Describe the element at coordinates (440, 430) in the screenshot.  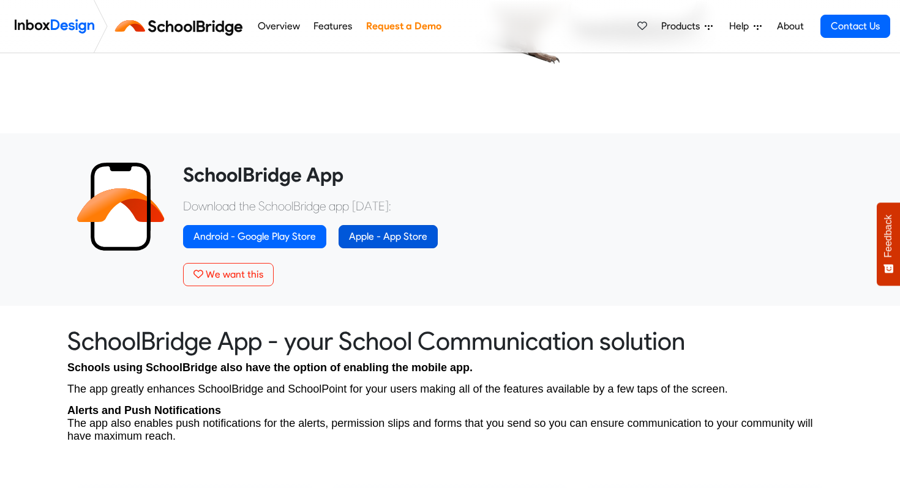
I see `span: The app also enables push notifications for the alerts, permission slips and forms that you send ...` at that location.